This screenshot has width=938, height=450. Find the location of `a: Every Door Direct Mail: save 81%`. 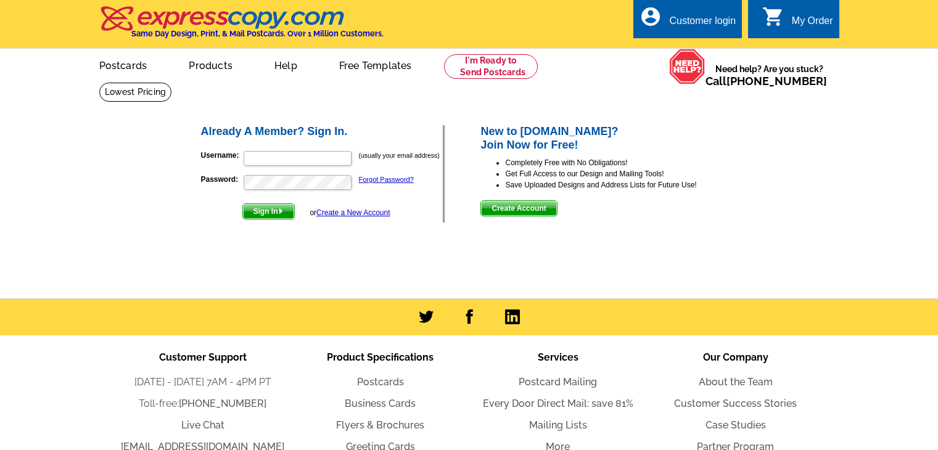

a: Every Door Direct Mail: save 81% is located at coordinates (558, 403).